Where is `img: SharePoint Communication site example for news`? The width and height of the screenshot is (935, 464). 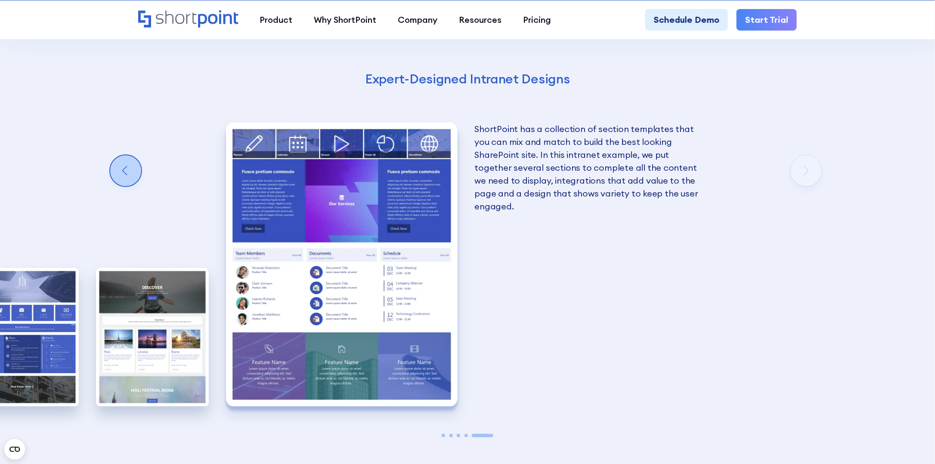
img: SharePoint Communication site example for news is located at coordinates (152, 337).